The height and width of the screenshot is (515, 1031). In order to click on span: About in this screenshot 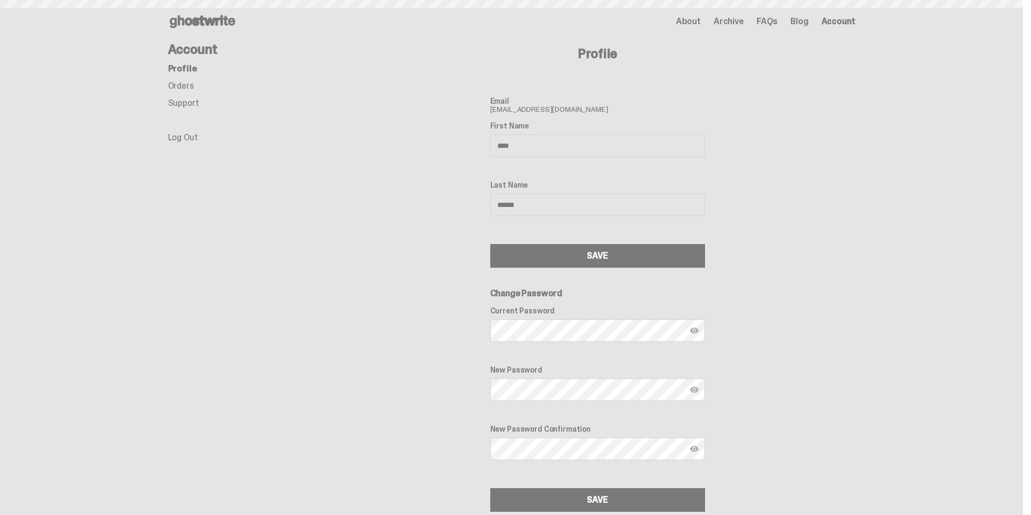, I will do `click(689, 21)`.